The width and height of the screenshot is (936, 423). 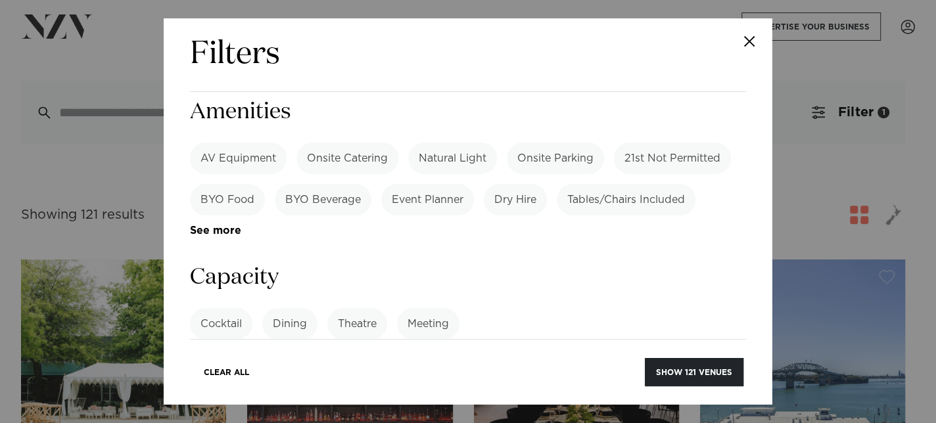 I want to click on label: Natural Light, so click(x=452, y=158).